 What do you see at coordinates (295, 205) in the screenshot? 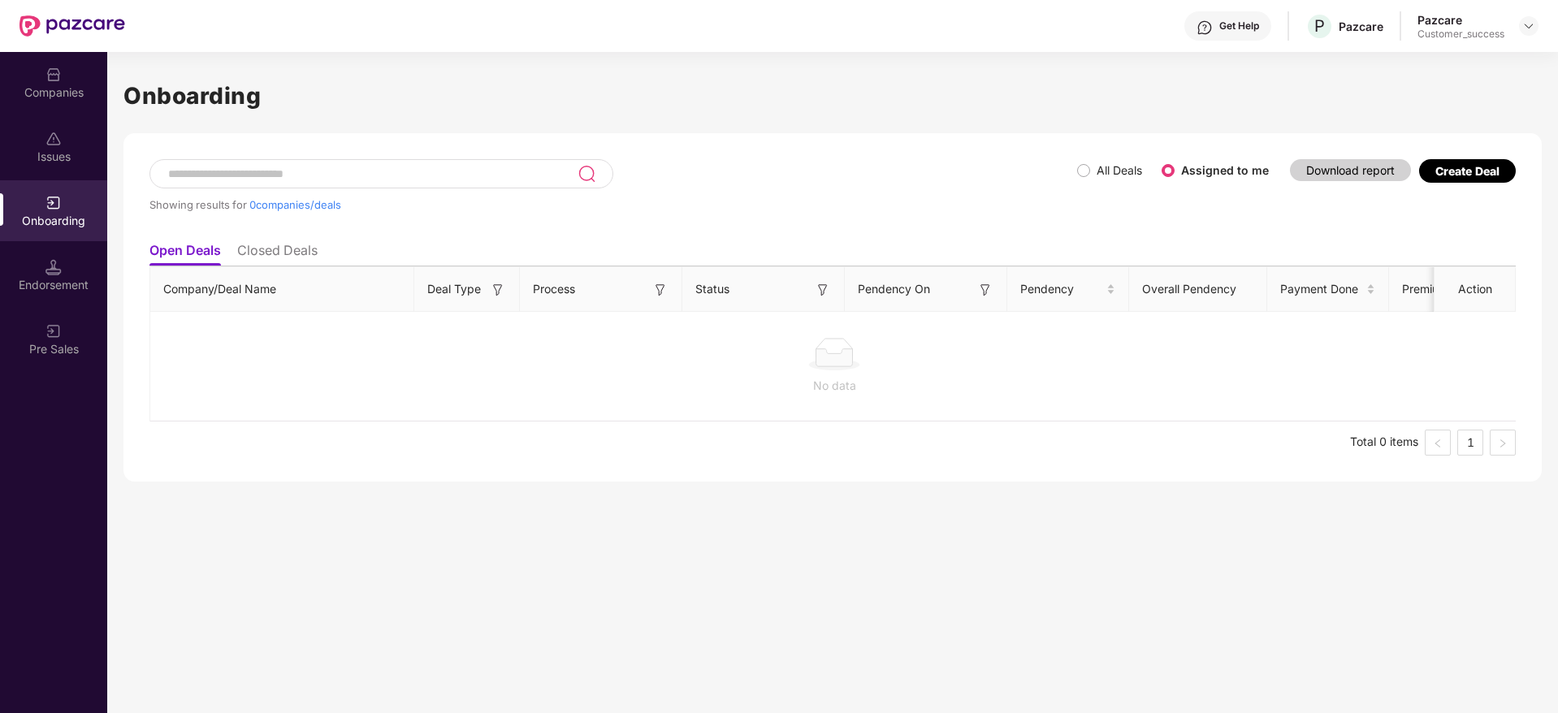
I see `span: 0 companies/deals` at bounding box center [295, 205].